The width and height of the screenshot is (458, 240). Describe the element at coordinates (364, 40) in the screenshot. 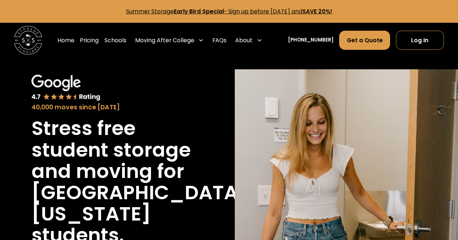

I see `a: Get a Quote` at that location.